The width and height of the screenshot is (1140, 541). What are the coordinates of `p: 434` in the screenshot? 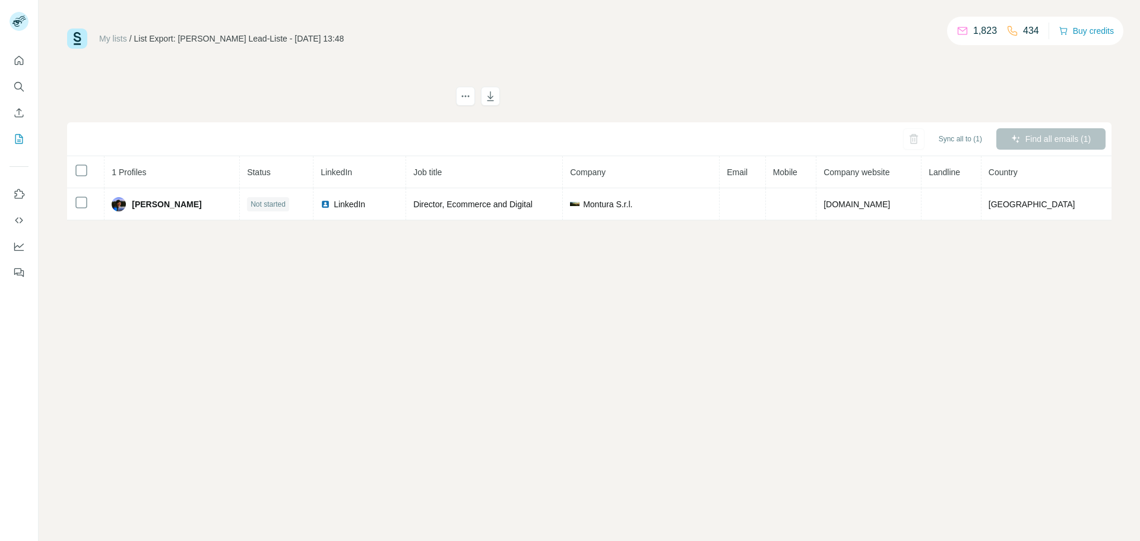 It's located at (1031, 31).